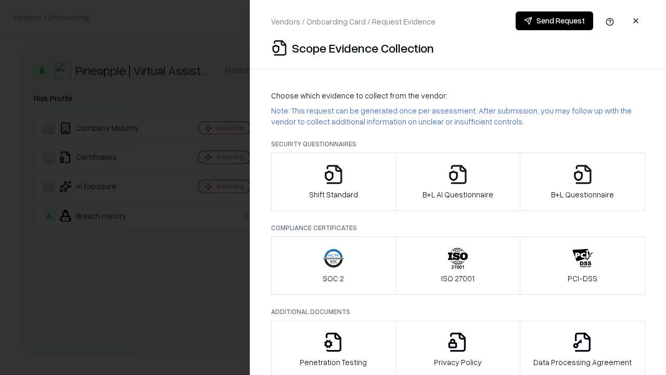  What do you see at coordinates (554, 21) in the screenshot?
I see `button: Send Request` at bounding box center [554, 21].